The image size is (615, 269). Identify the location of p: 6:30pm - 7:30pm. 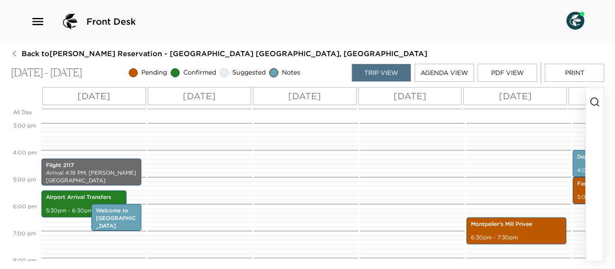
(516, 238).